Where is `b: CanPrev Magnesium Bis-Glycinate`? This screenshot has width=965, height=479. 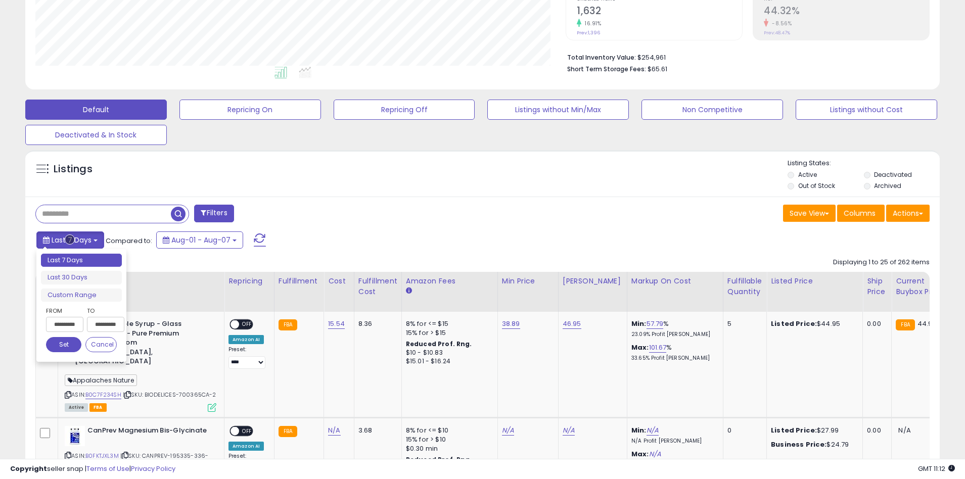 b: CanPrev Magnesium Bis-Glycinate is located at coordinates (149, 432).